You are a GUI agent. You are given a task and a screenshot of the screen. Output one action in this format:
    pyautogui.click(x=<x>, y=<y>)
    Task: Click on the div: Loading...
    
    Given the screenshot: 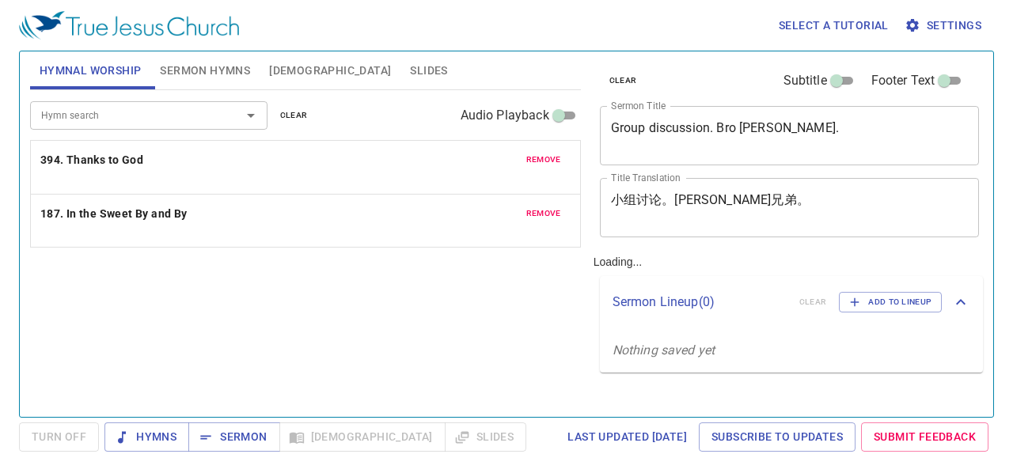 What is the action you would take?
    pyautogui.click(x=789, y=228)
    